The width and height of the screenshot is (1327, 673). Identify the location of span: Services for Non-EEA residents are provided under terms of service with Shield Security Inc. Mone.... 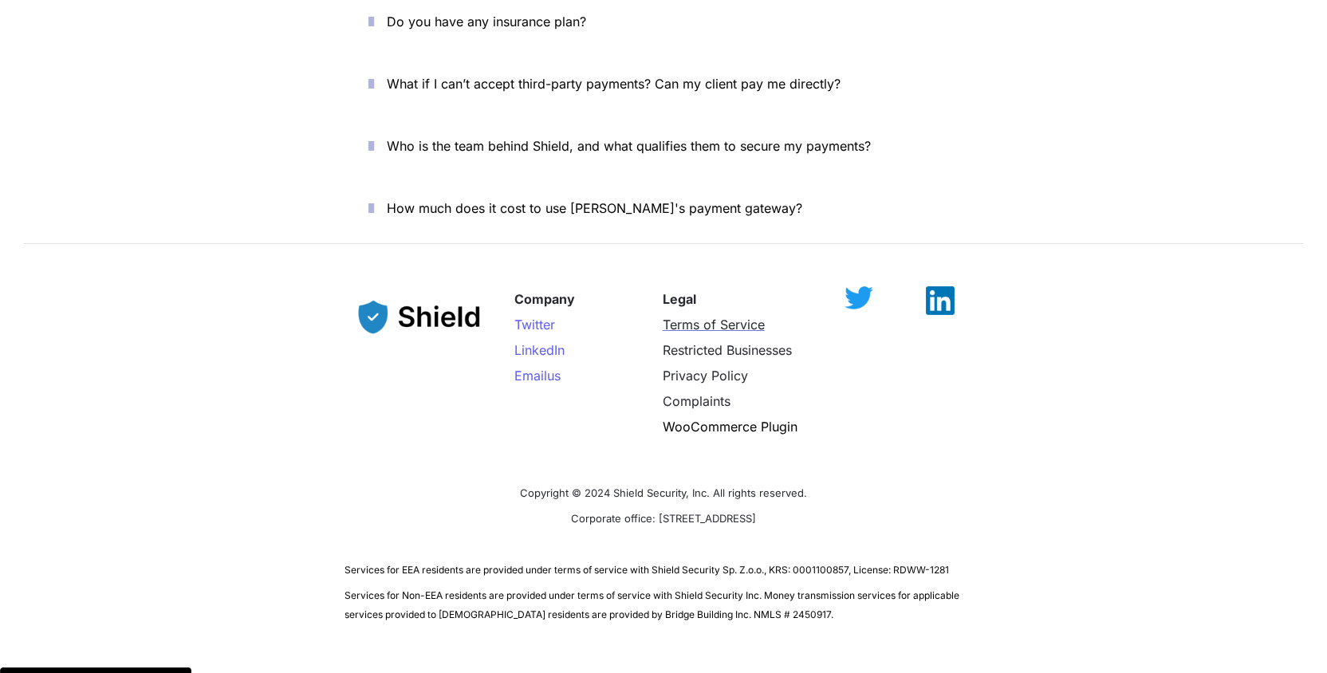
(653, 604).